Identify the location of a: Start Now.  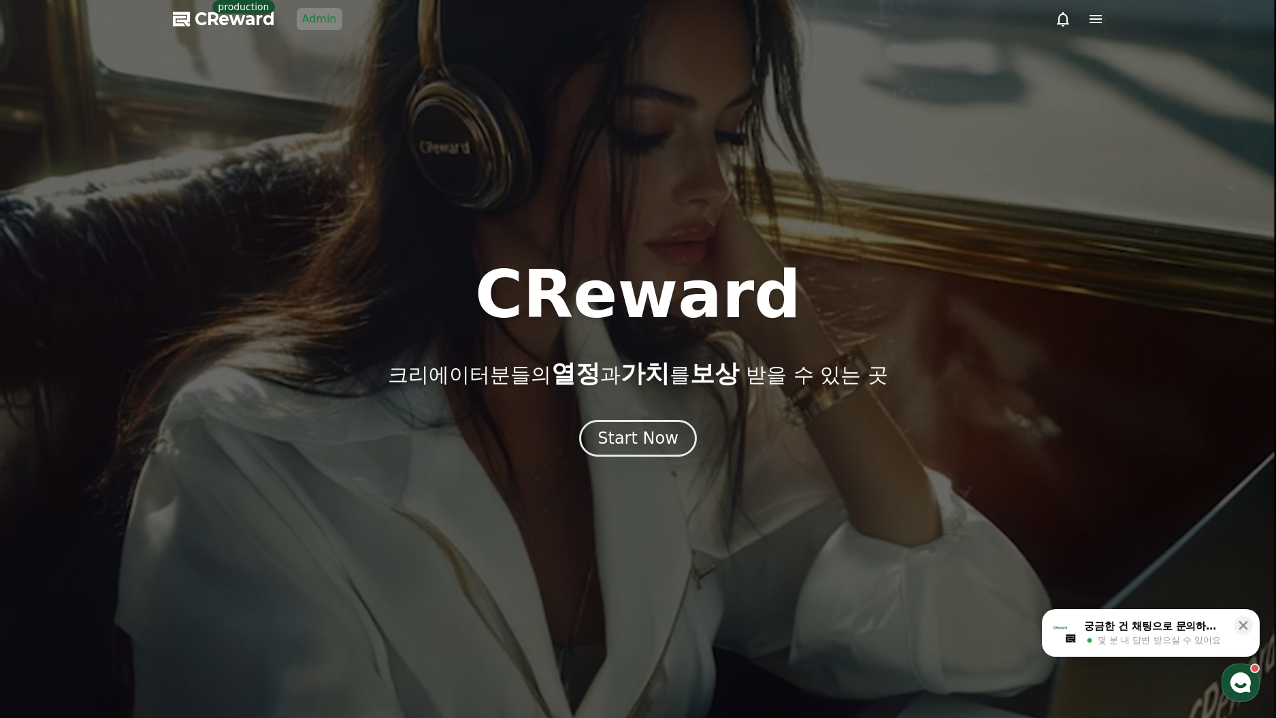
(638, 440).